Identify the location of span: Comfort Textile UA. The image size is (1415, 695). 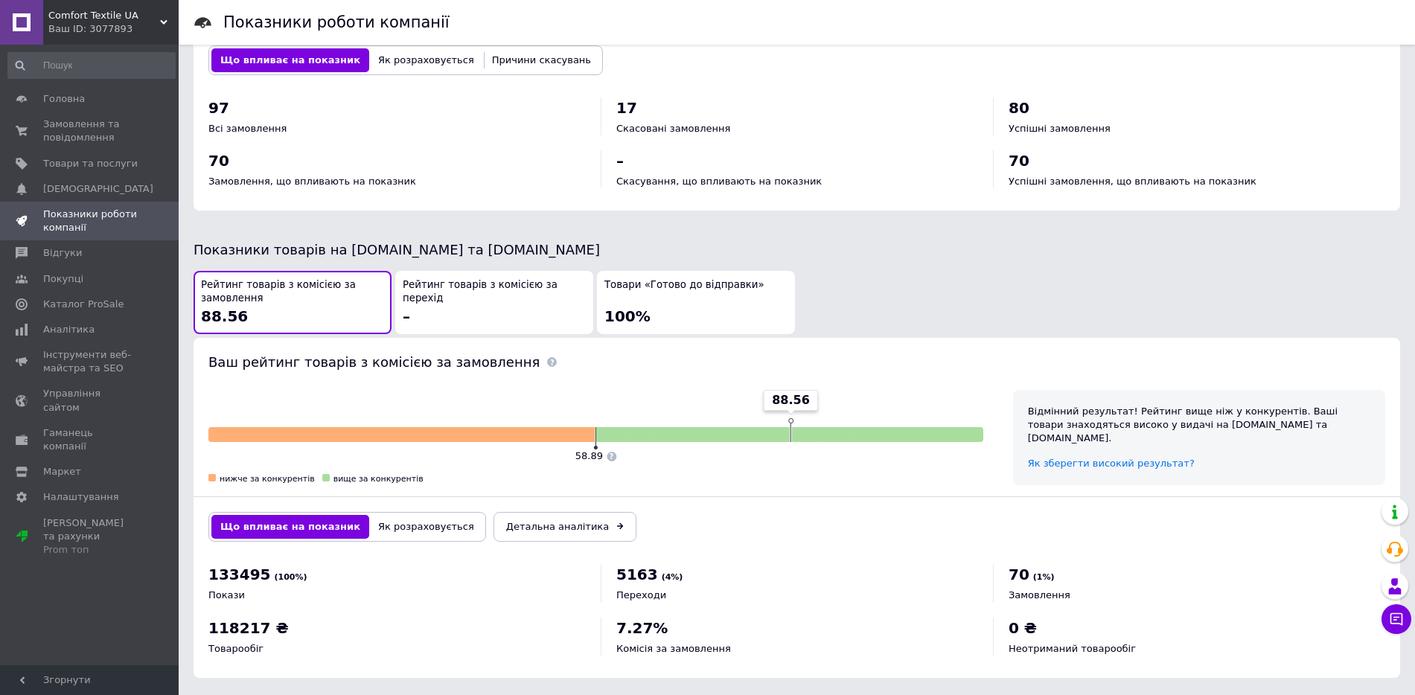
(104, 16).